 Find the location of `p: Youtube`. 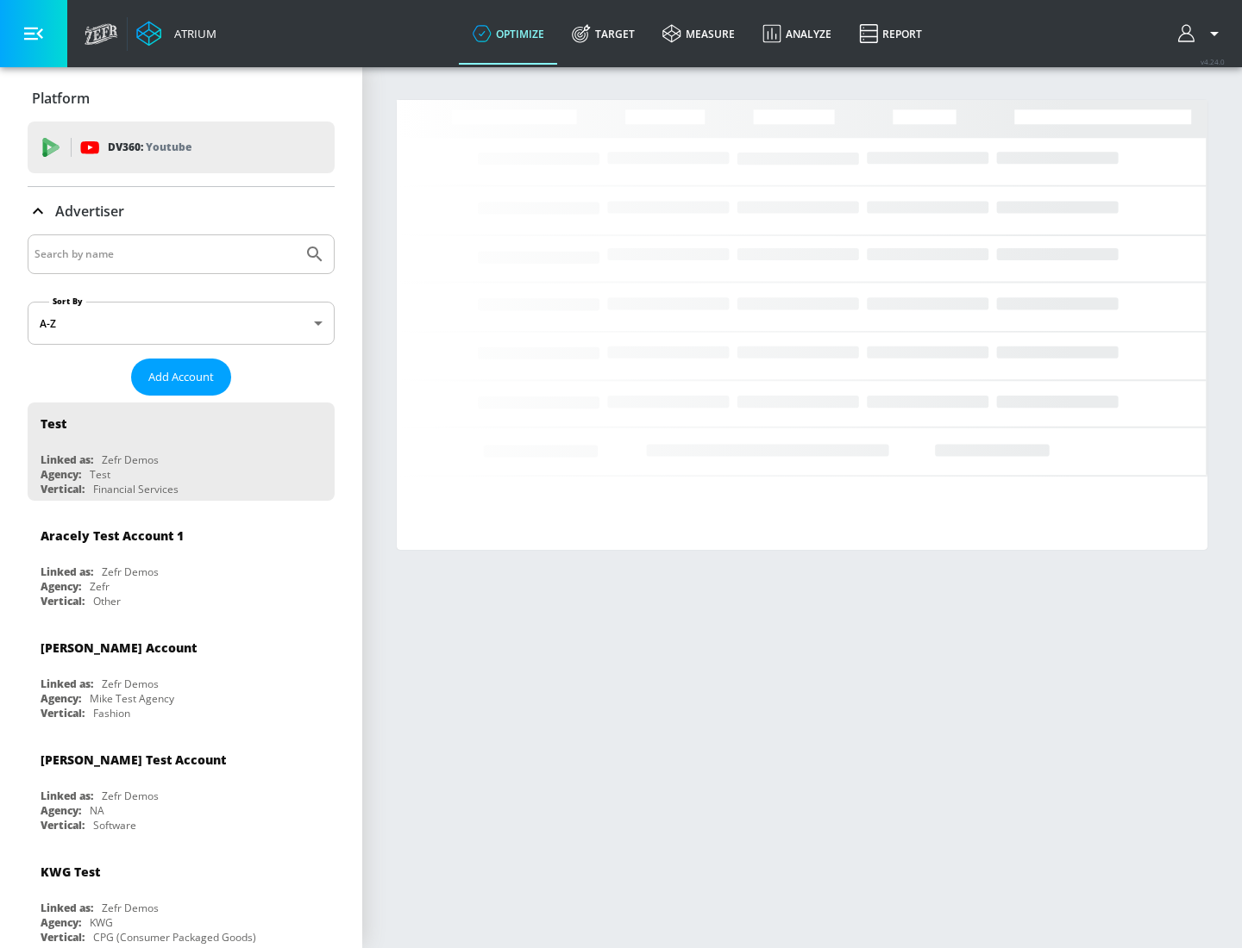

p: Youtube is located at coordinates (168, 147).